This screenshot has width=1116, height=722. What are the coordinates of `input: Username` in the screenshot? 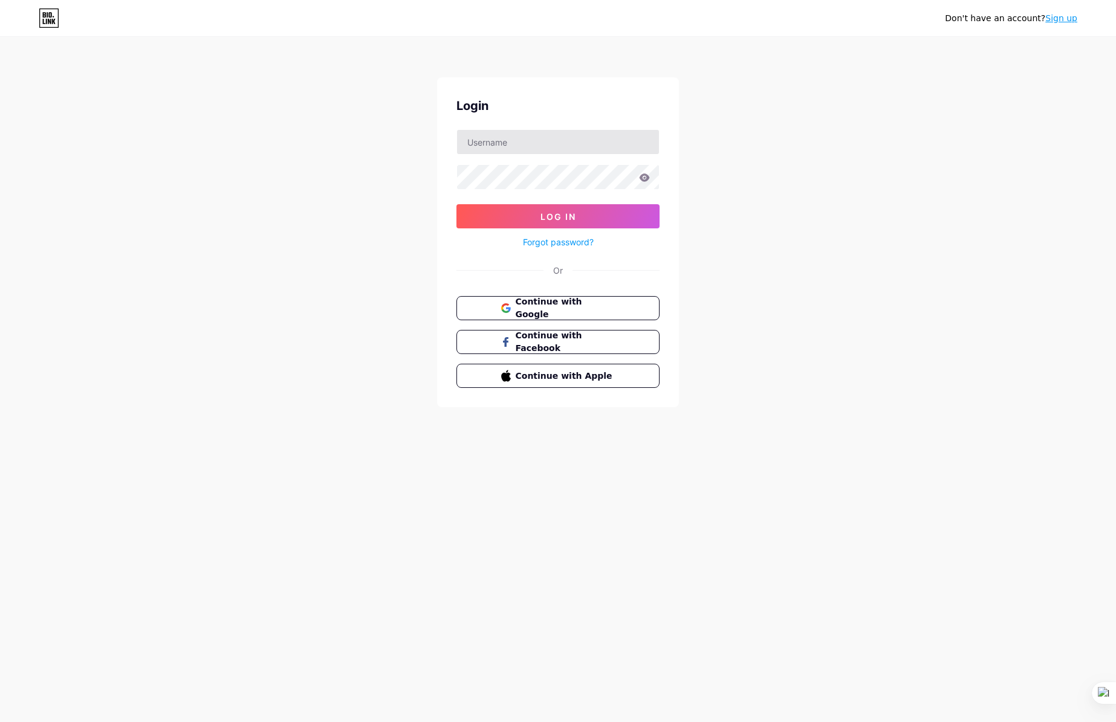 It's located at (558, 142).